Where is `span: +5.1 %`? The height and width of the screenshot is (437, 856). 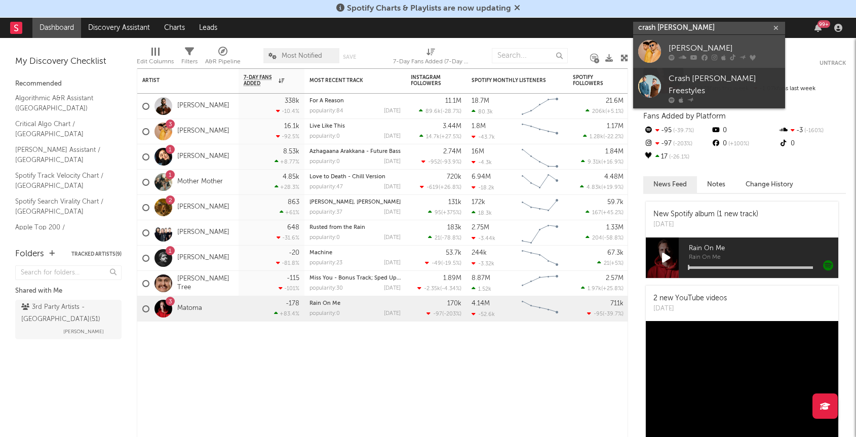 span: +5.1 % is located at coordinates (614, 111).